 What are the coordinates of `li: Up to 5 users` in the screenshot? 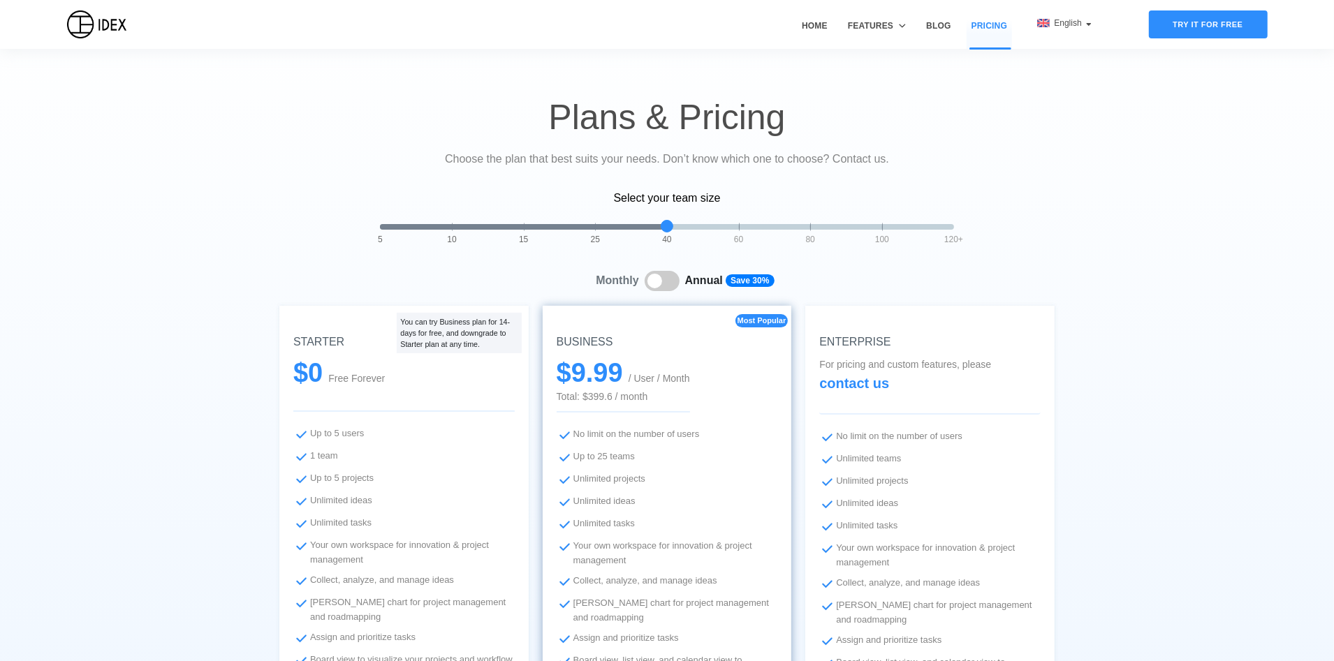 It's located at (404, 434).